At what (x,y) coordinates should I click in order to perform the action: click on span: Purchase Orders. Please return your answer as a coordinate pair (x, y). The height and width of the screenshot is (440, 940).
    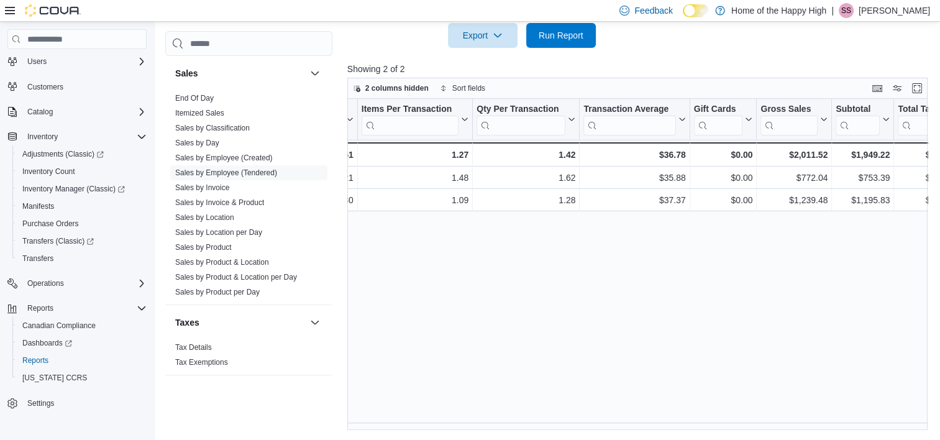
    Looking at the image, I should click on (82, 224).